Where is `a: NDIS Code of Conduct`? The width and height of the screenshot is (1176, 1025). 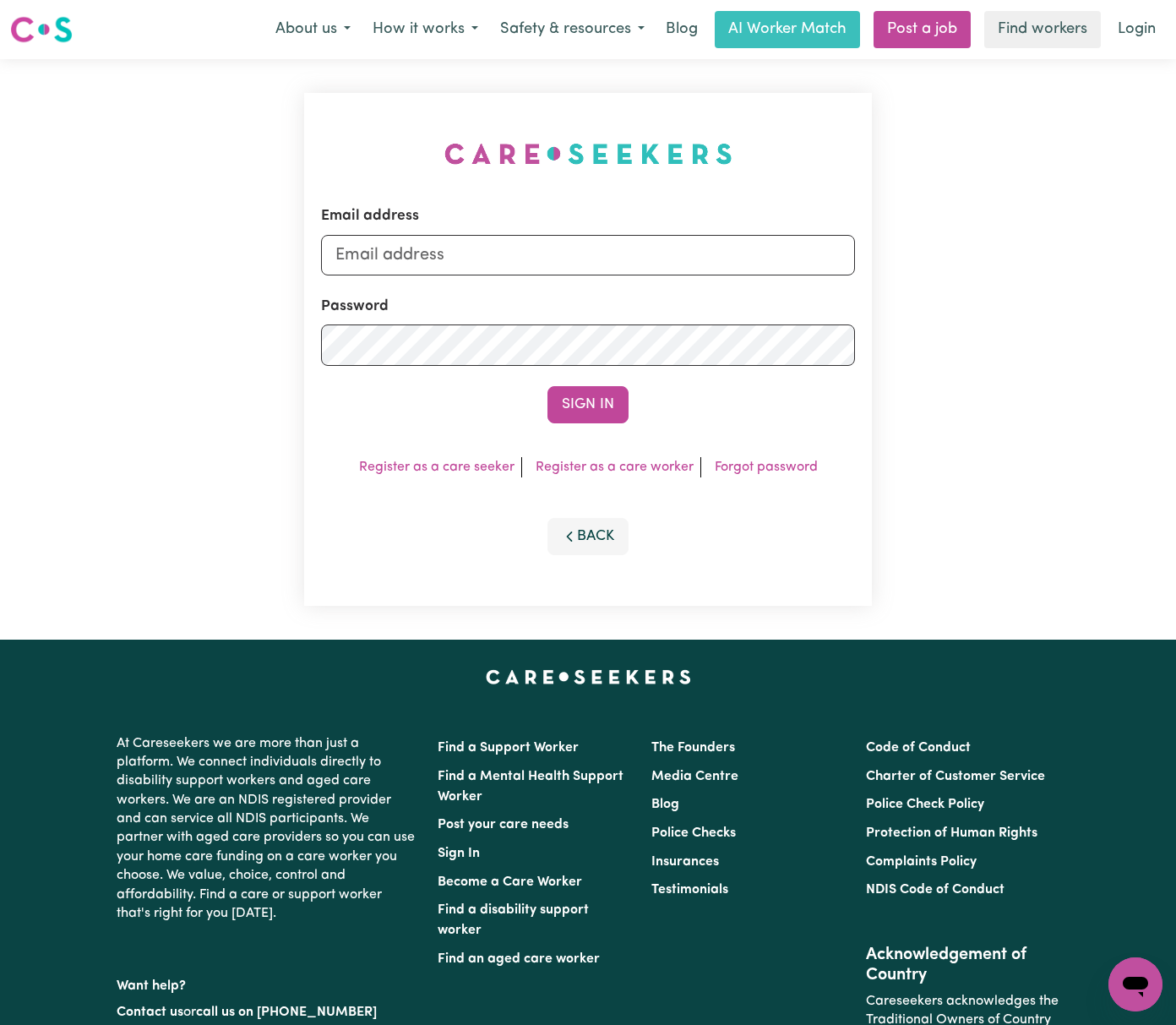
a: NDIS Code of Conduct is located at coordinates (935, 890).